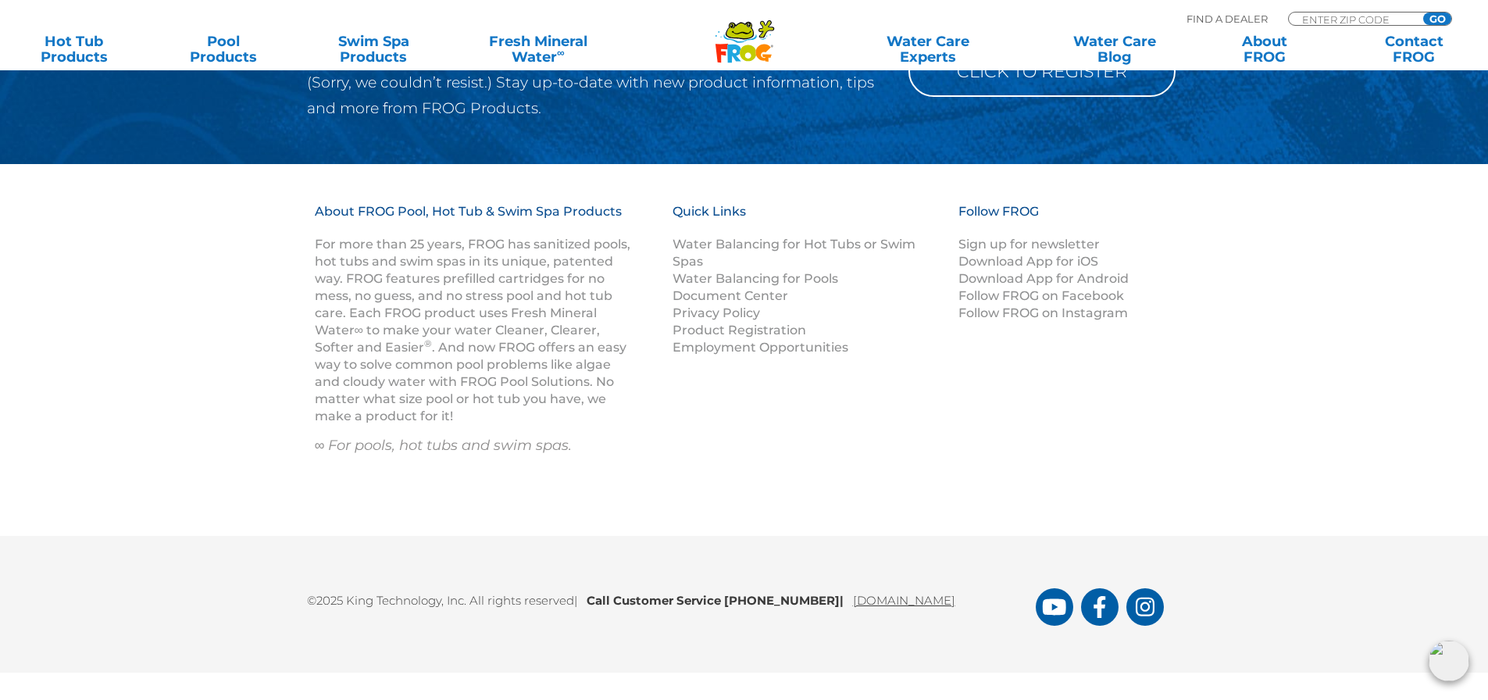  I want to click on a: Water CareExperts, so click(928, 49).